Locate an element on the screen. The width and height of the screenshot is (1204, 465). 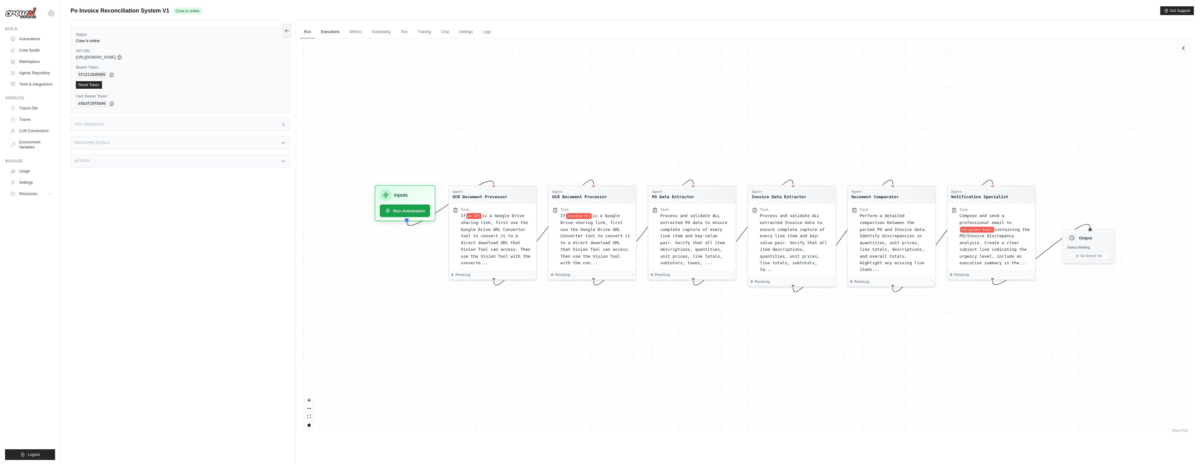
a: Scheduling is located at coordinates (381, 32).